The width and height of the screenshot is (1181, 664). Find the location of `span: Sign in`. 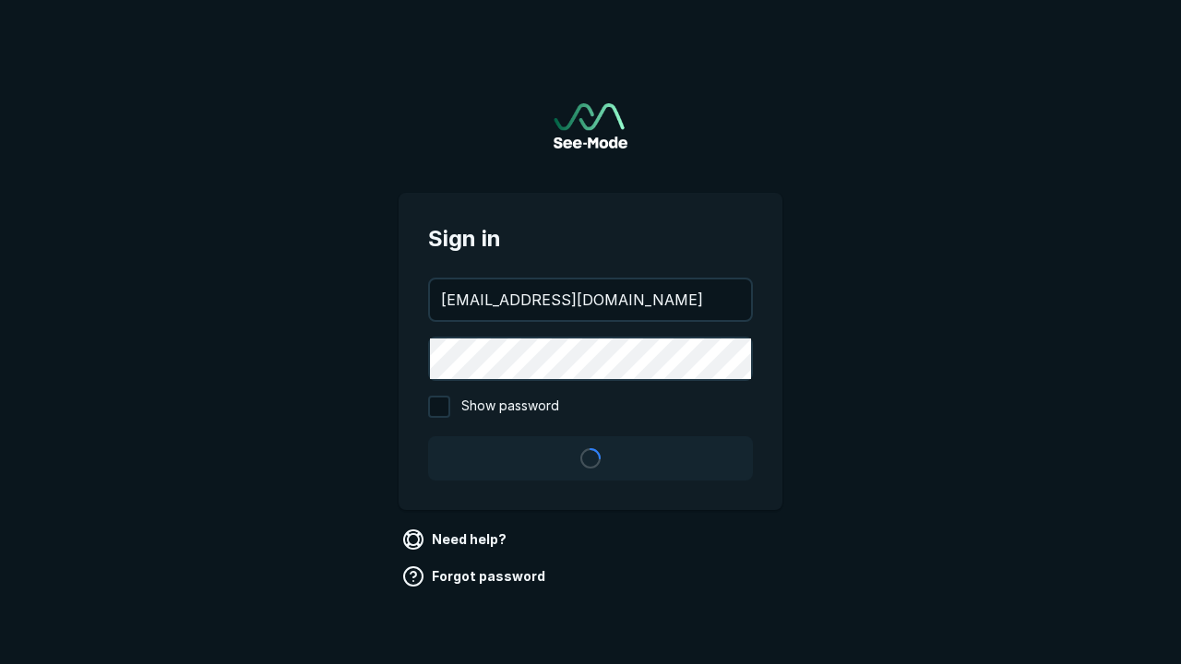

span: Sign in is located at coordinates (590, 239).